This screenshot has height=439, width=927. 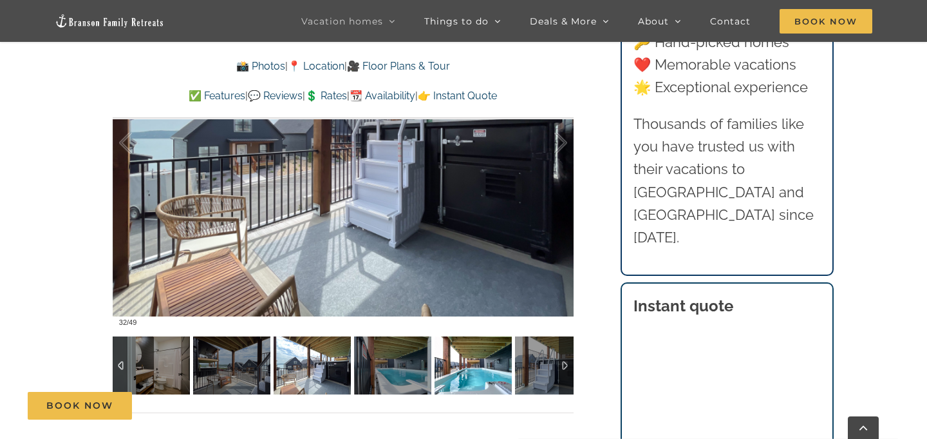 What do you see at coordinates (564, 21) in the screenshot?
I see `span: Deals & More` at bounding box center [564, 21].